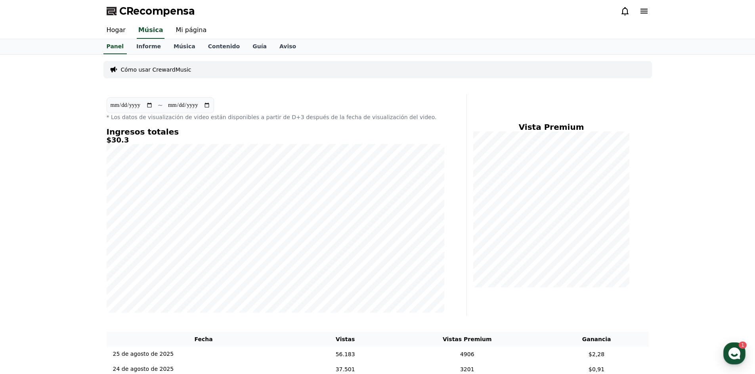 The image size is (755, 374). I want to click on a: Panel, so click(115, 47).